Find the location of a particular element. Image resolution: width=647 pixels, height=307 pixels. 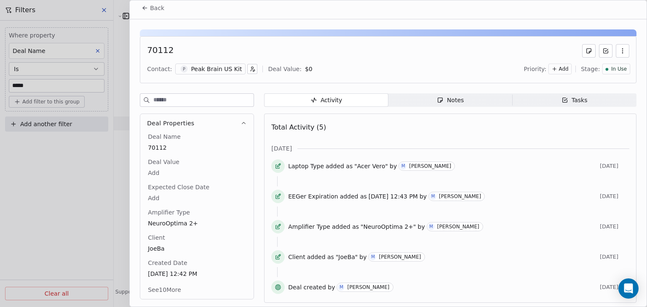

div: Deal Properties is located at coordinates (197, 216).